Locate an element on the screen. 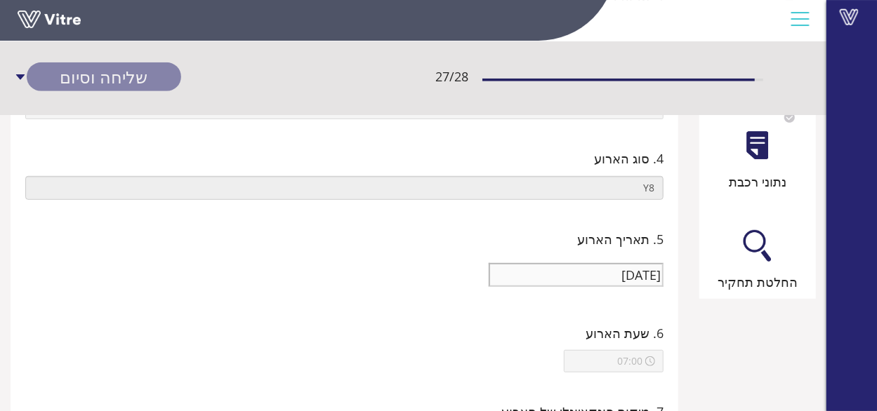 Image resolution: width=877 pixels, height=411 pixels. span: 27 / 28 is located at coordinates (451, 77).